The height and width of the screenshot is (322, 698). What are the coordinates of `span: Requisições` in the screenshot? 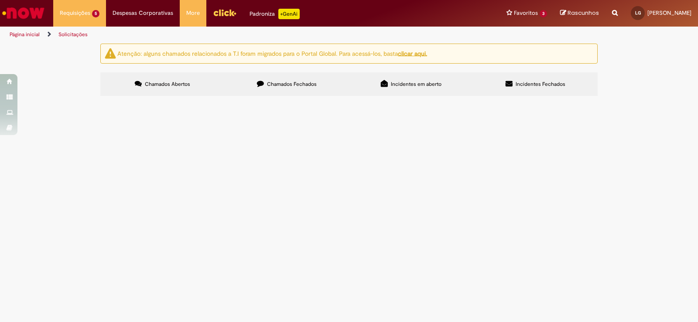 It's located at (75, 13).